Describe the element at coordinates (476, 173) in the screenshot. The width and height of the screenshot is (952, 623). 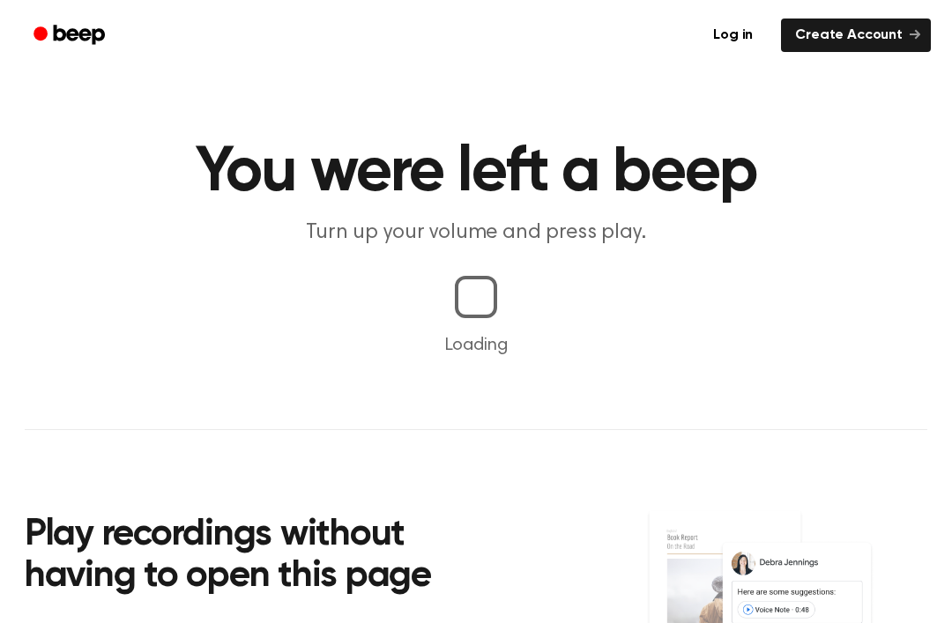
I see `h1: You were left a beep` at that location.